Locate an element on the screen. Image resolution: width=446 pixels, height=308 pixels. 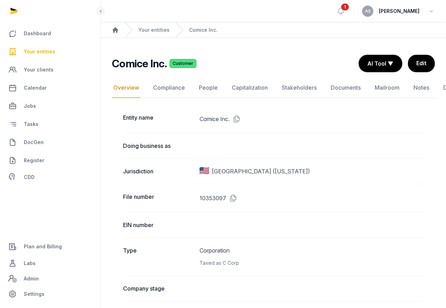
span: Your entities is located at coordinates (39, 52).